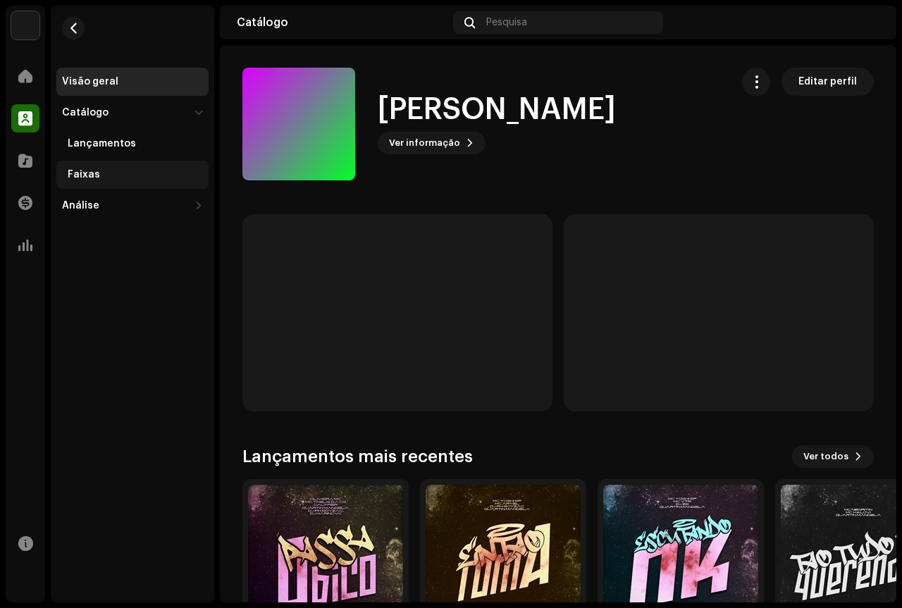 Image resolution: width=902 pixels, height=608 pixels. Describe the element at coordinates (84, 175) in the screenshot. I see `div: Faixas` at that location.